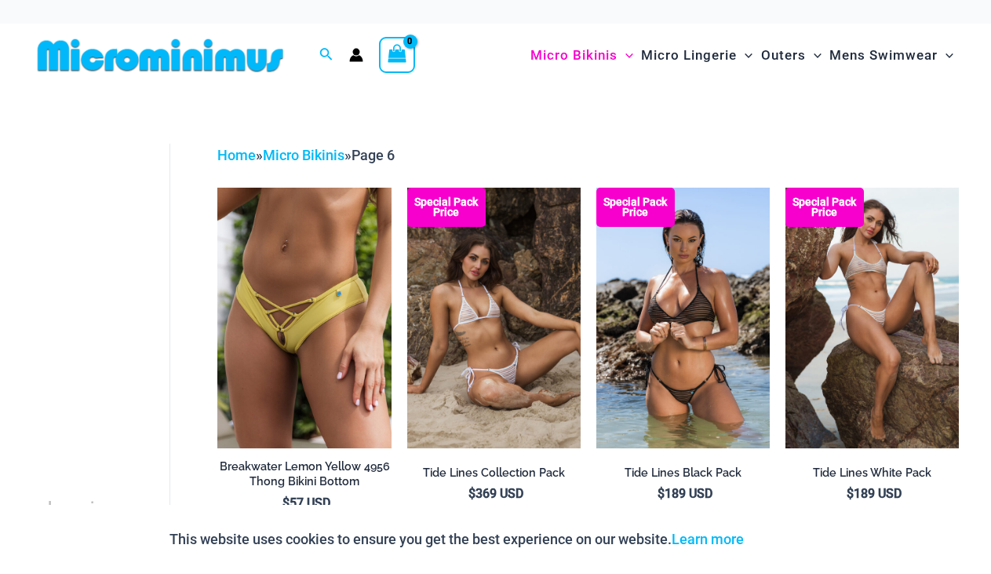 This screenshot has width=991, height=574. Describe the element at coordinates (697, 55) in the screenshot. I see `a: Micro LingerieMenu ToggleMenu Toggle` at that location.